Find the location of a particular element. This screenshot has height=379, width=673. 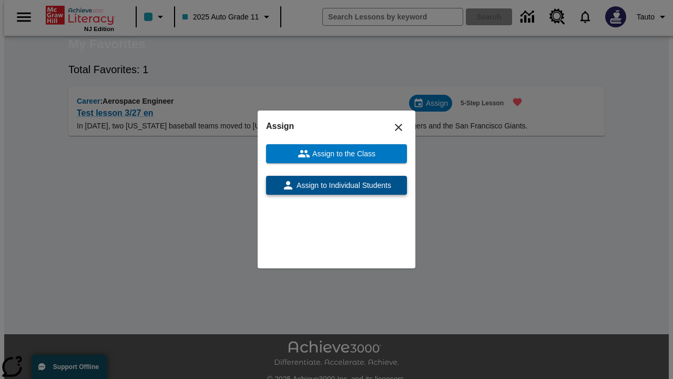

span: Assign to the Class is located at coordinates (343, 154).